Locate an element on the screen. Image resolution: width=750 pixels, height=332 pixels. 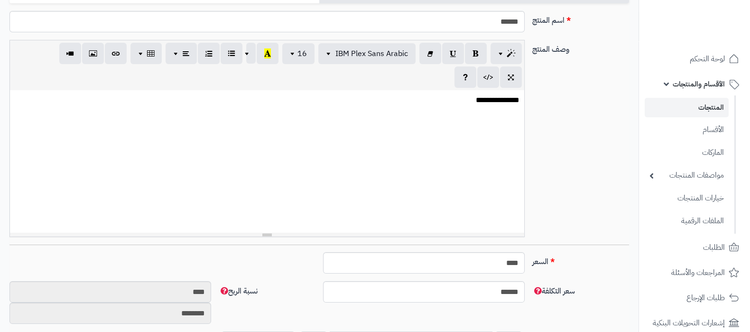
img: logo-2.png is located at coordinates (713, 37).